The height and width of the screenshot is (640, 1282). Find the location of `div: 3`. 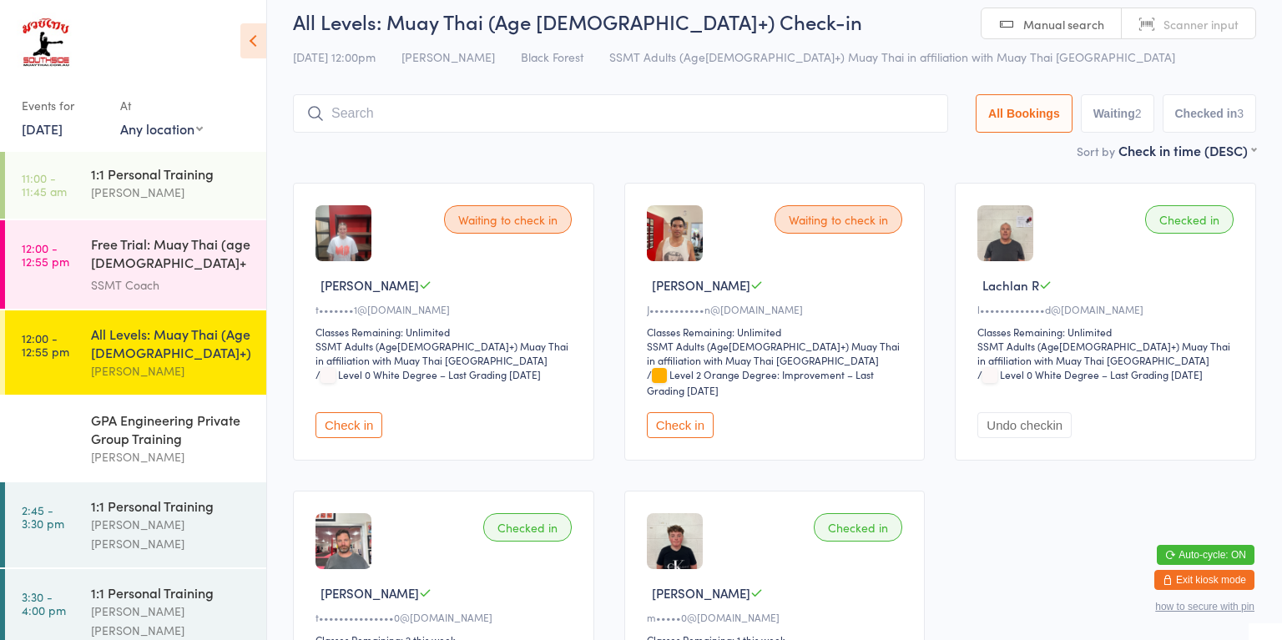

div: 3 is located at coordinates (1240, 114).